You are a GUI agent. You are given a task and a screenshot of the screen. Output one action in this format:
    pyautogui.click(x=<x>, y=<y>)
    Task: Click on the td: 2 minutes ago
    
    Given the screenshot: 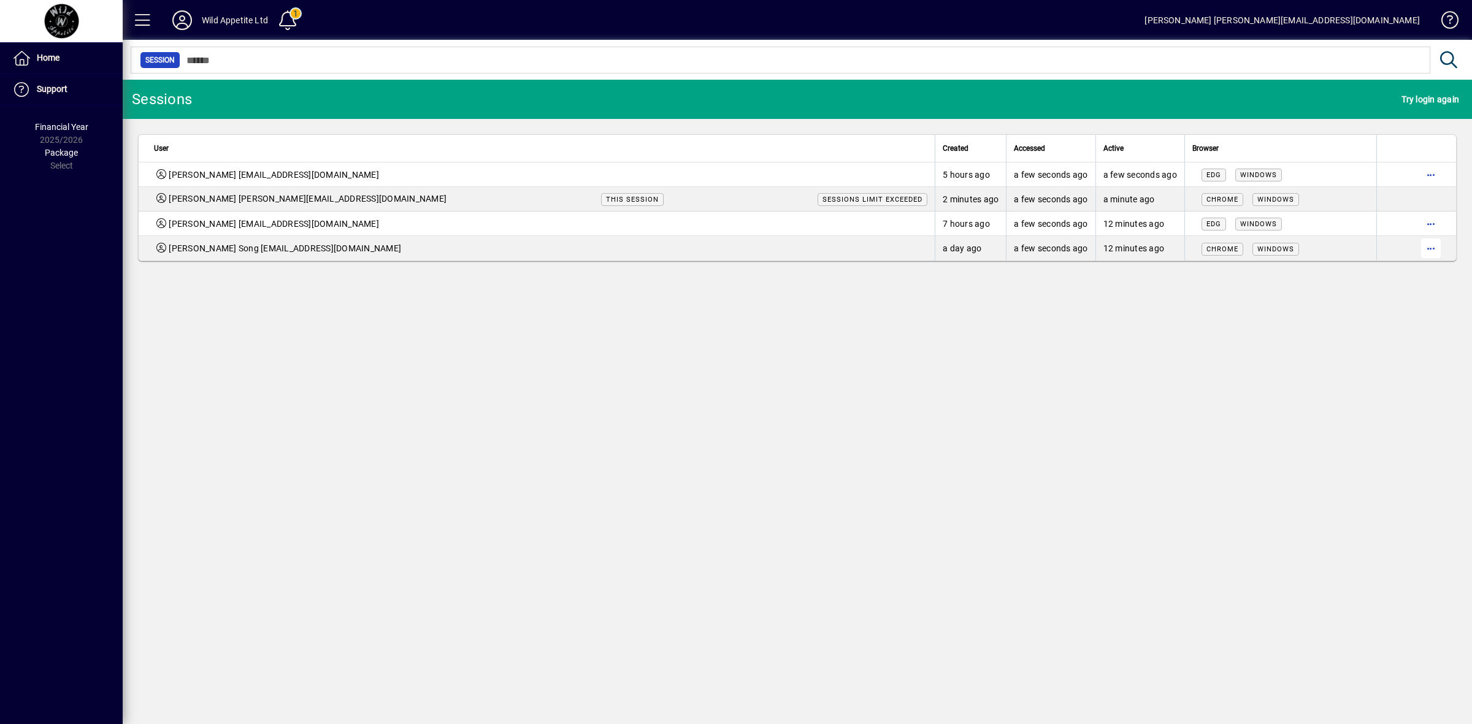 What is the action you would take?
    pyautogui.click(x=970, y=199)
    